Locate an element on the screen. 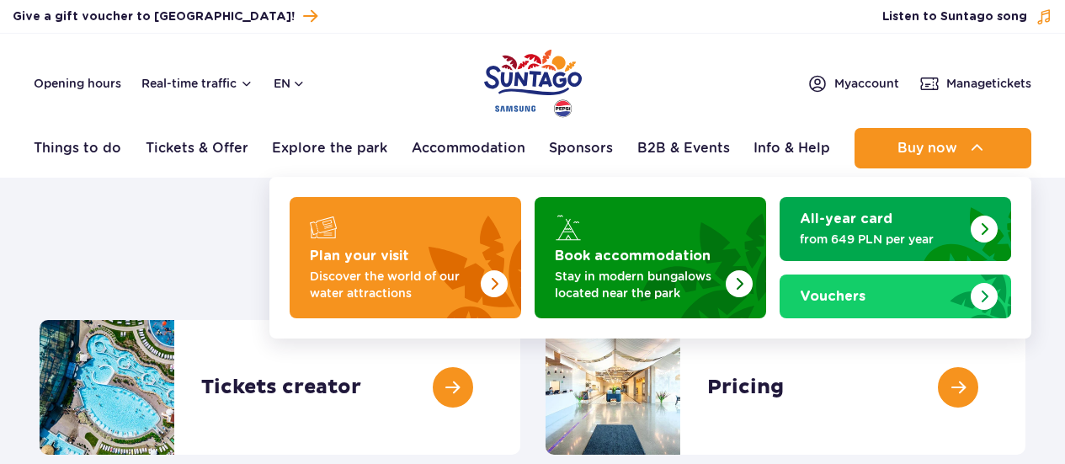 The image size is (1065, 464). h1: Tickets & Offer is located at coordinates (532, 264).